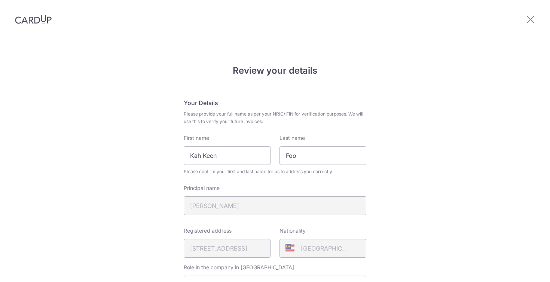 This screenshot has height=282, width=550. I want to click on span: Please confirm your first and last name for us to address you correctly, so click(275, 172).